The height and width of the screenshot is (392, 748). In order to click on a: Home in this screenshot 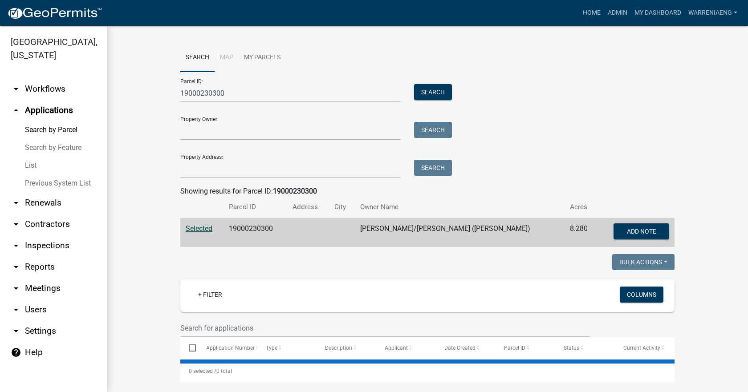, I will do `click(592, 13)`.